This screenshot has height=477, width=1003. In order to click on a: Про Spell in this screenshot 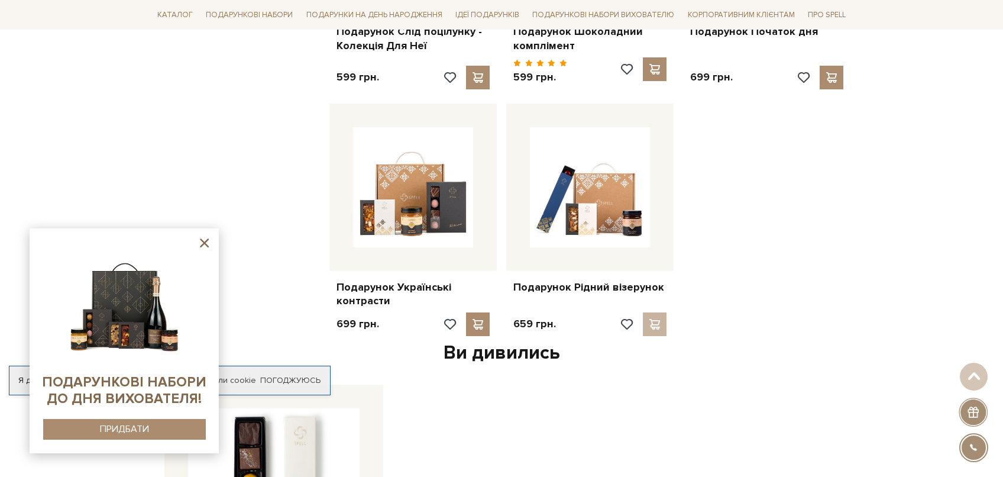, I will do `click(827, 15)`.